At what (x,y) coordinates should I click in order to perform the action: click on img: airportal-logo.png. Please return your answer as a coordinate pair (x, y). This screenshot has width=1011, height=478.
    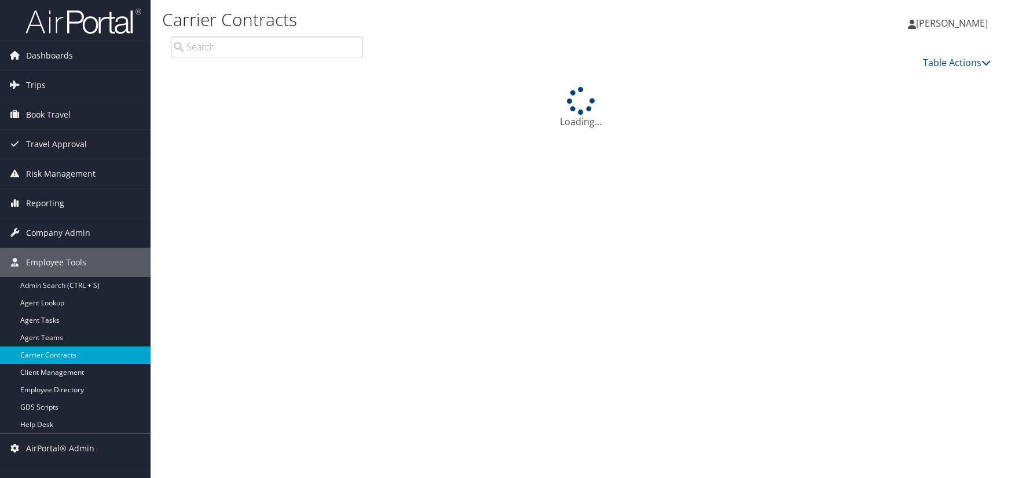
    Looking at the image, I should click on (83, 21).